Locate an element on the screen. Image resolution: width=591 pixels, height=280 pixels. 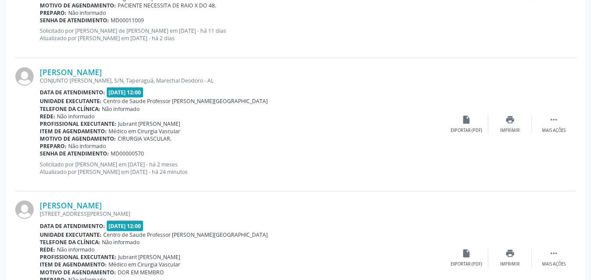
span: CIRURGIA VASCULAR. is located at coordinates (144, 139).